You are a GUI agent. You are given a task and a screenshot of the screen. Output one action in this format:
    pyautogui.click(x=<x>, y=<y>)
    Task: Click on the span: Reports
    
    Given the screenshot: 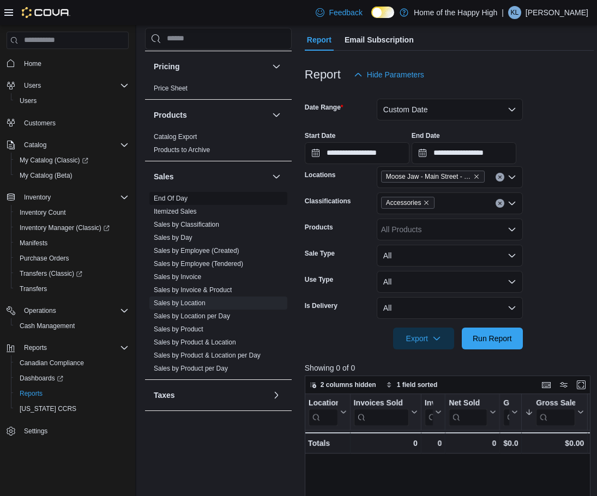 What is the action you would take?
    pyautogui.click(x=72, y=394)
    